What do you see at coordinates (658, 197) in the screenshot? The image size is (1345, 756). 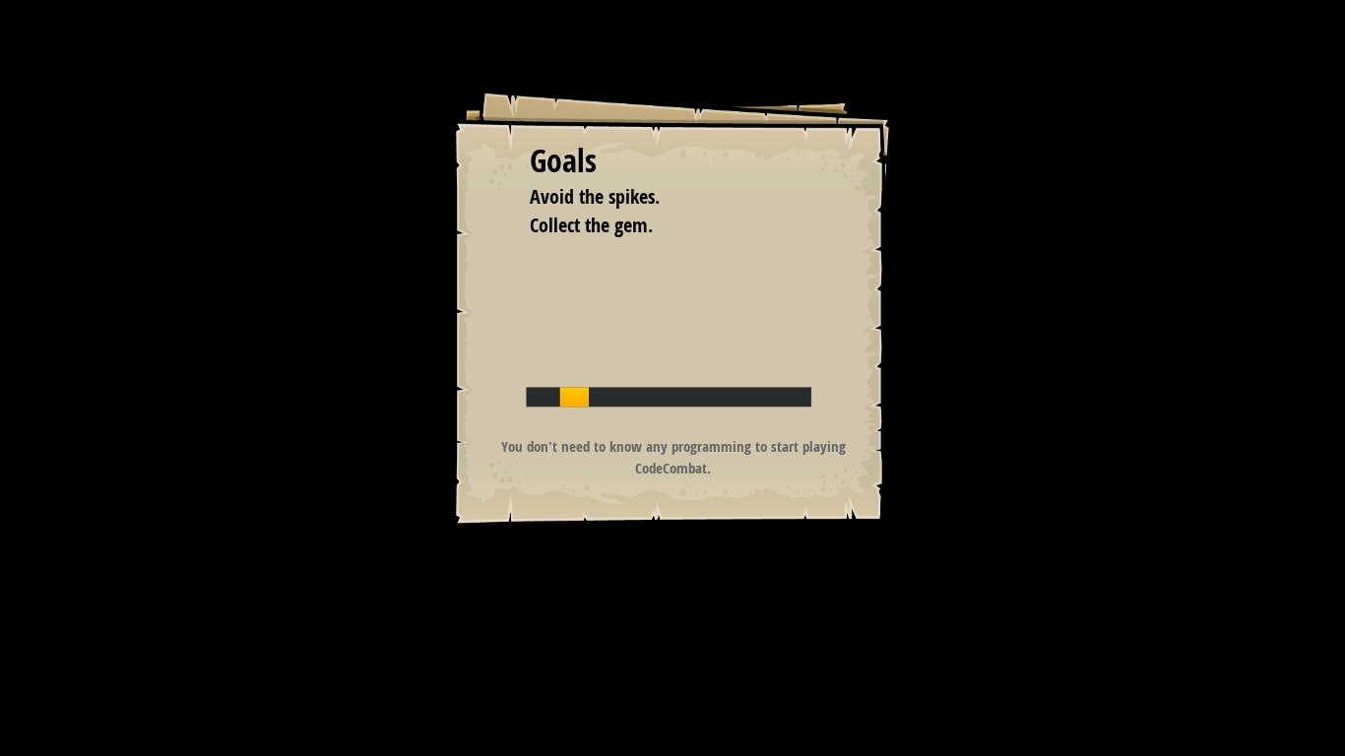 I see `li: Avoid the spikes.` at bounding box center [658, 197].